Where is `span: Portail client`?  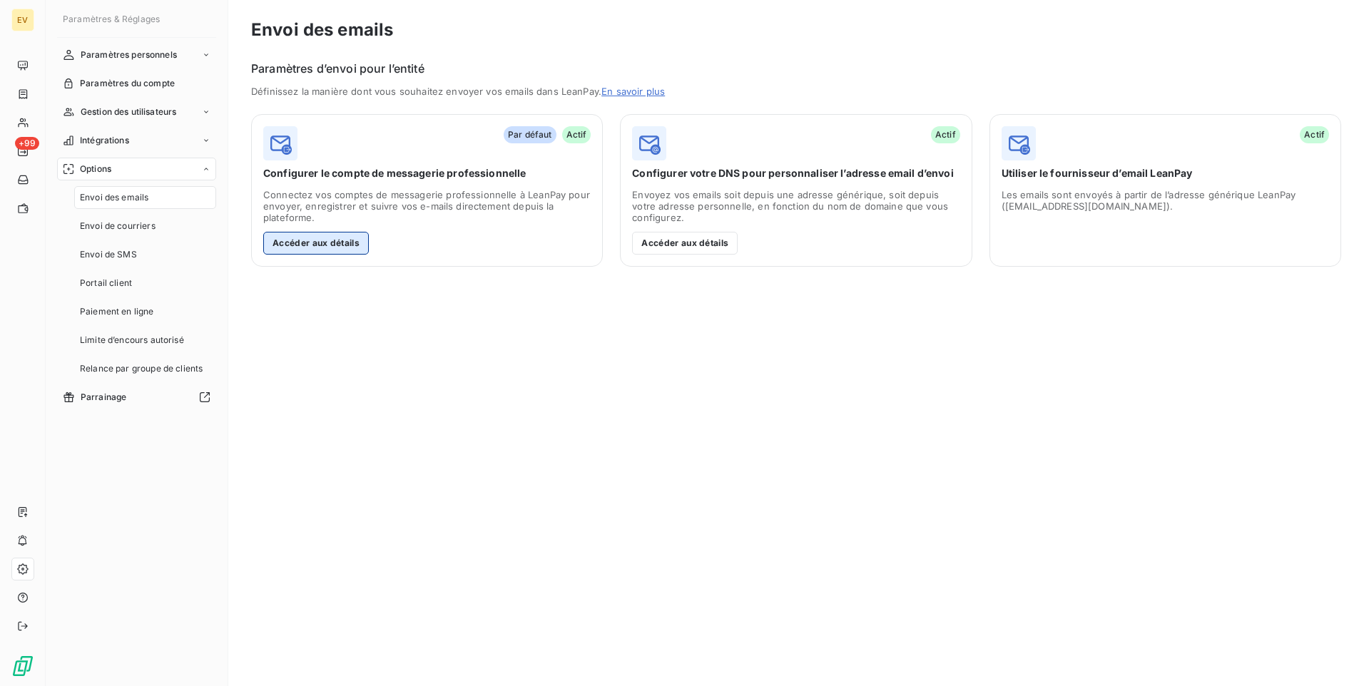 span: Portail client is located at coordinates (106, 283).